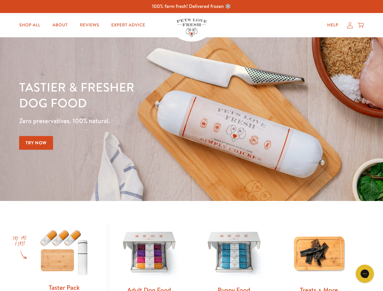  I want to click on img: Pets Love Fresh, so click(192, 28).